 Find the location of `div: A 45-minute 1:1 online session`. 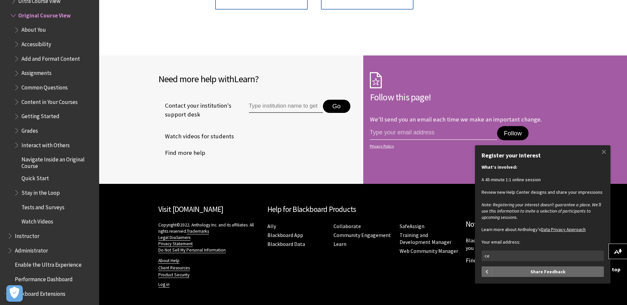

div: A 45-minute 1:1 online session is located at coordinates (543, 180).